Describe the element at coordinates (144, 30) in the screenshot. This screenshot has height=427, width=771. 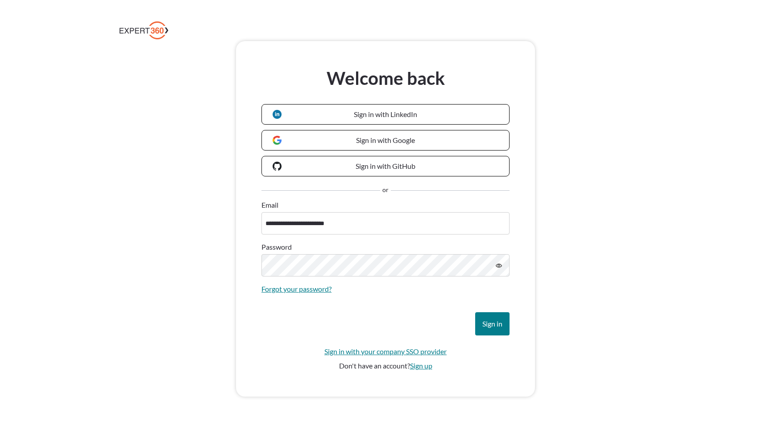
I see `img: Expert 360 Logo` at that location.